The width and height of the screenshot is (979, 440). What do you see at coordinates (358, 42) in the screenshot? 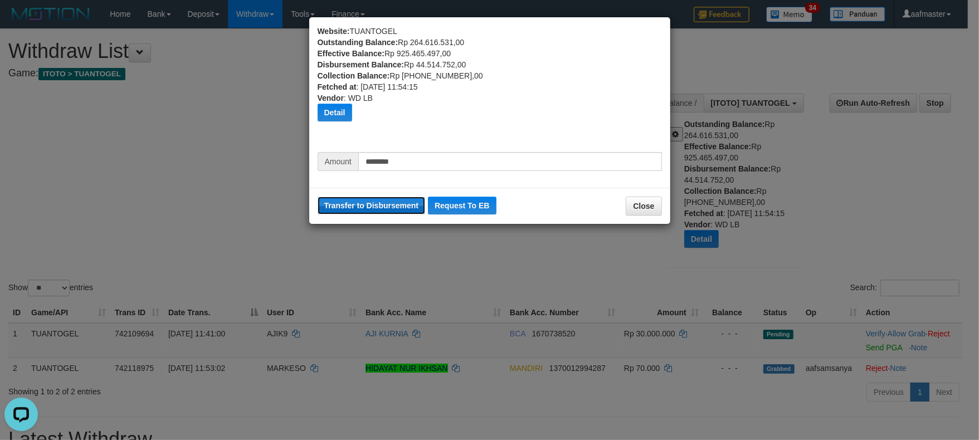
I see `b: Outstanding Balance:` at bounding box center [358, 42].